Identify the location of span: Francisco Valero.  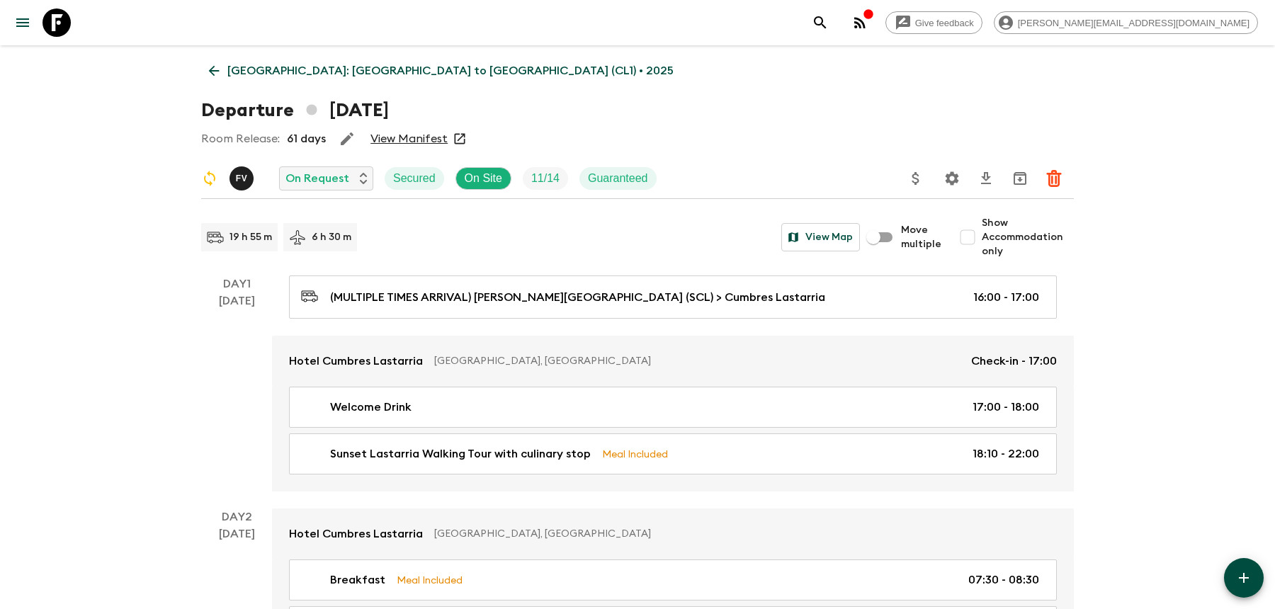
(243, 176).